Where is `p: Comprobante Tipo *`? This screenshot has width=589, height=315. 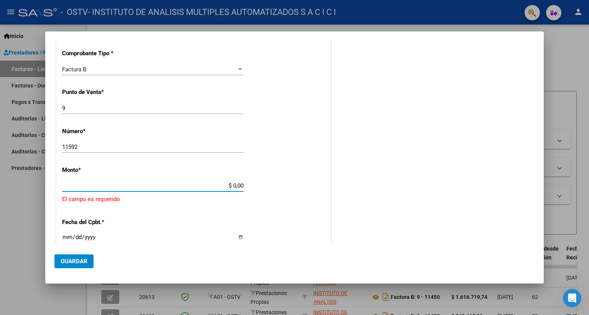 p: Comprobante Tipo * is located at coordinates (102, 53).